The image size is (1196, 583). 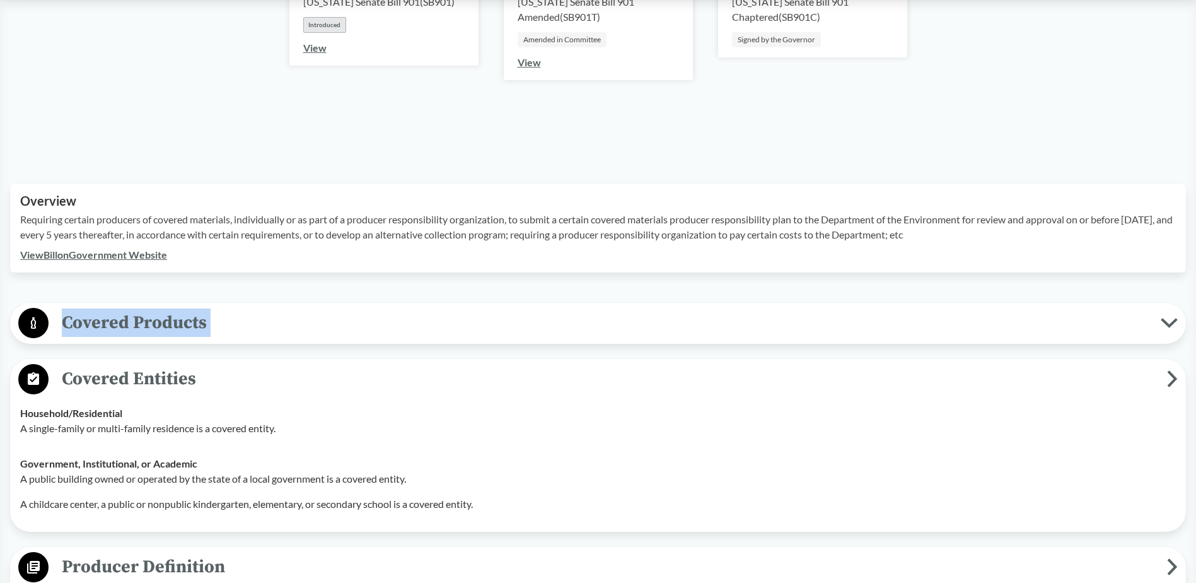 I want to click on p: A public building owned or operated by the state of a local government is a covered entity., so click(x=598, y=479).